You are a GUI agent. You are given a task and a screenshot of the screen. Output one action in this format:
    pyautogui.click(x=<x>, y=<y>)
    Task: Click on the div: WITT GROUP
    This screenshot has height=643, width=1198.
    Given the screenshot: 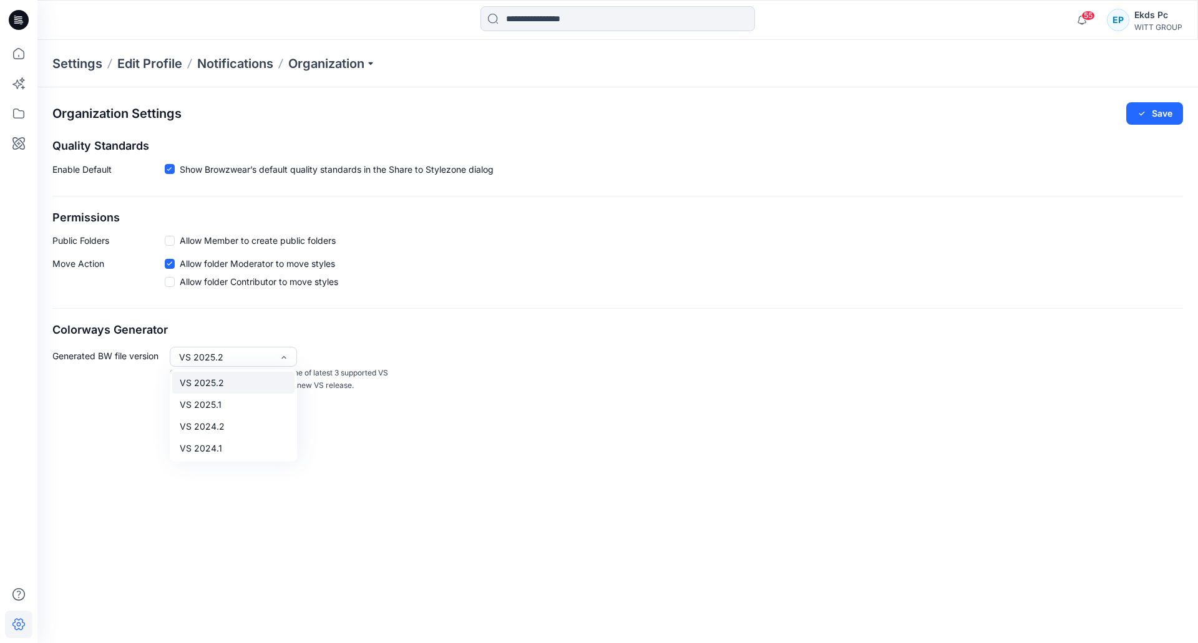 What is the action you would take?
    pyautogui.click(x=1158, y=27)
    